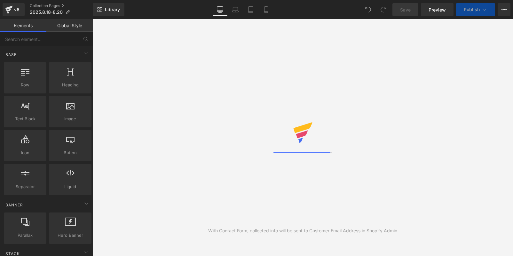 Image resolution: width=513 pixels, height=256 pixels. What do you see at coordinates (437, 10) in the screenshot?
I see `a: Preview` at bounding box center [437, 10].